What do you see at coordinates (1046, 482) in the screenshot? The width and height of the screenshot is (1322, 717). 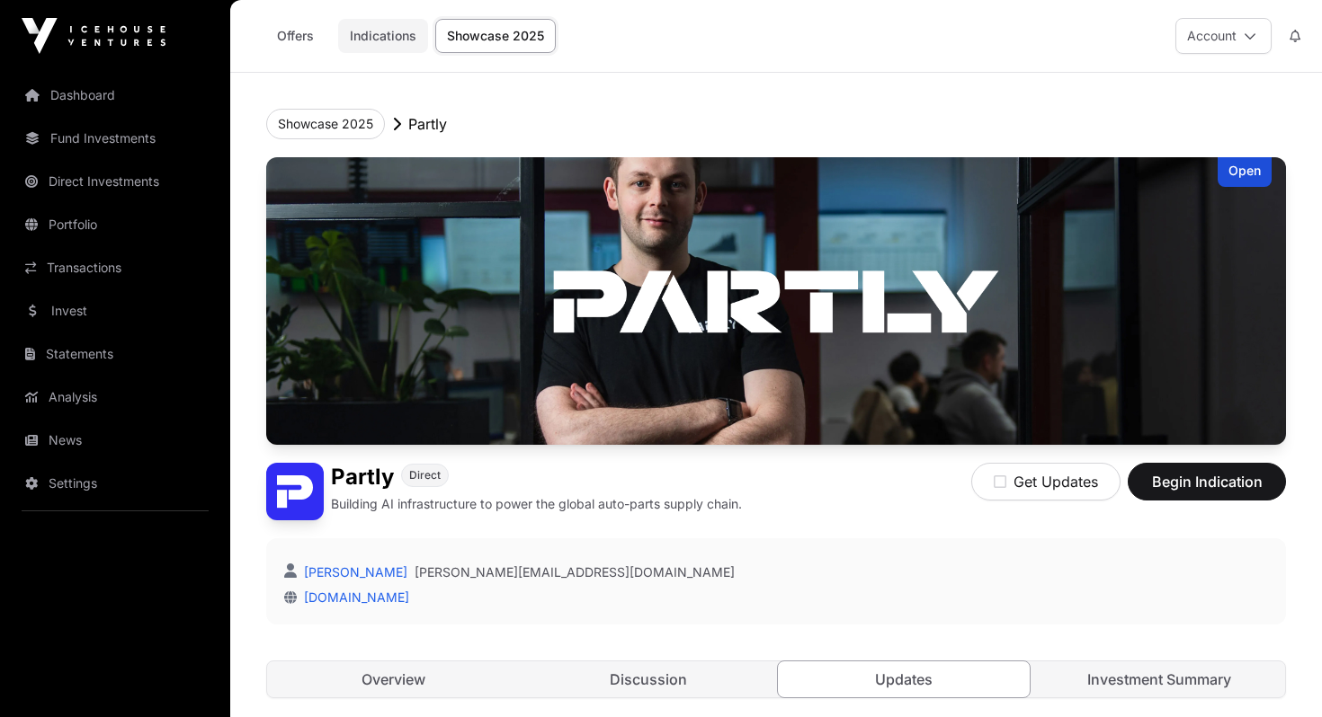 I see `button: Get Updates` at bounding box center [1046, 482].